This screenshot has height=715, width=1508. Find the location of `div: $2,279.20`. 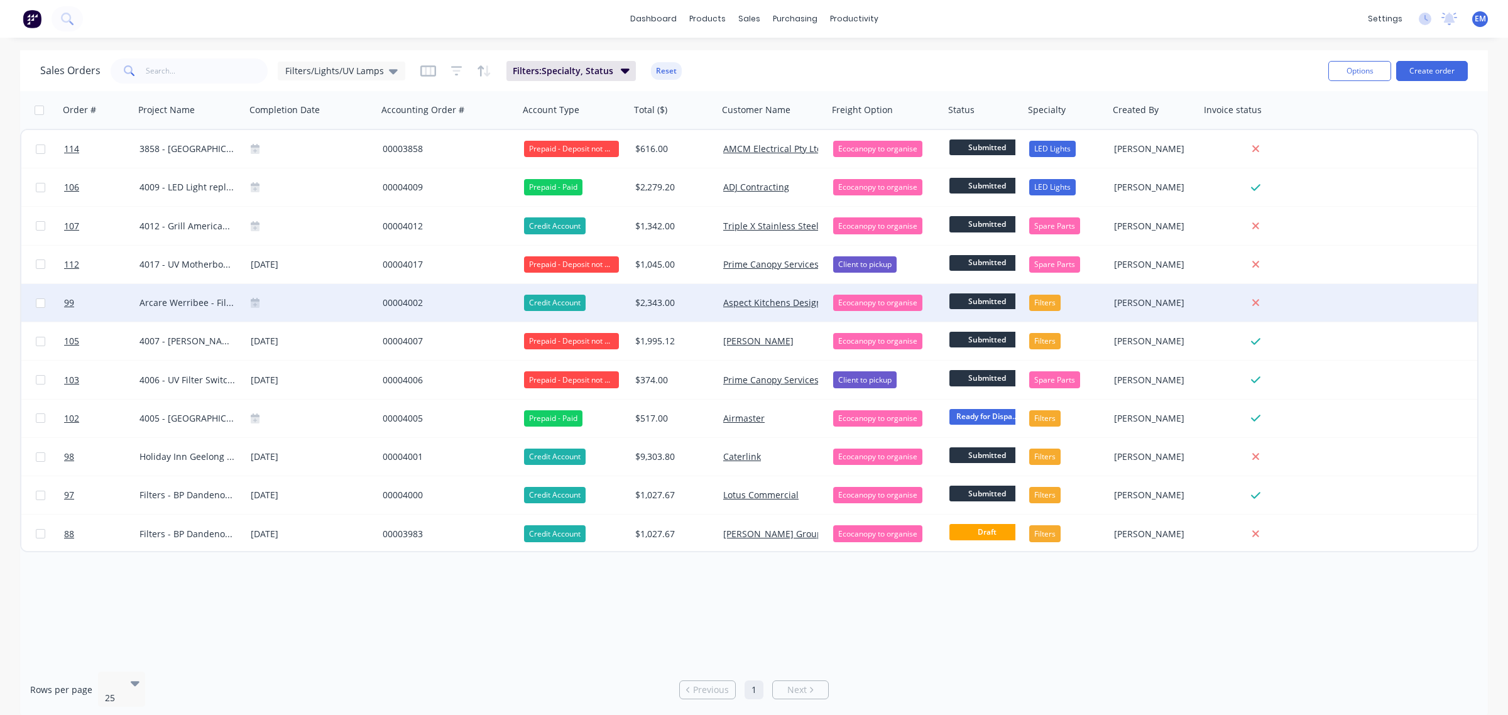

div: $2,279.20 is located at coordinates (672, 187).